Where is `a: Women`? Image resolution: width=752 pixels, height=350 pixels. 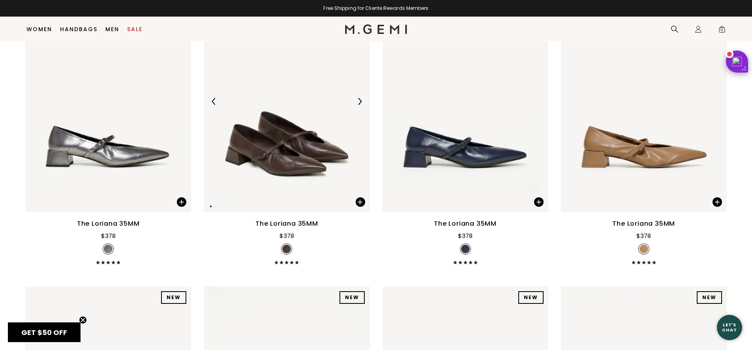
a: Women is located at coordinates (39, 29).